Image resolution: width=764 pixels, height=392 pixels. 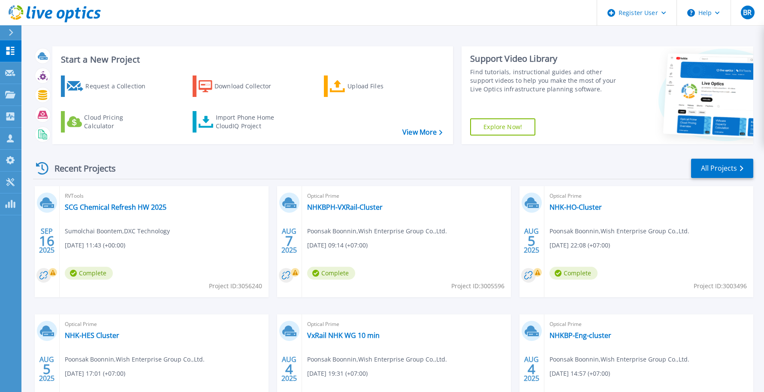 I want to click on a: NHK-HO-Cluster, so click(x=576, y=207).